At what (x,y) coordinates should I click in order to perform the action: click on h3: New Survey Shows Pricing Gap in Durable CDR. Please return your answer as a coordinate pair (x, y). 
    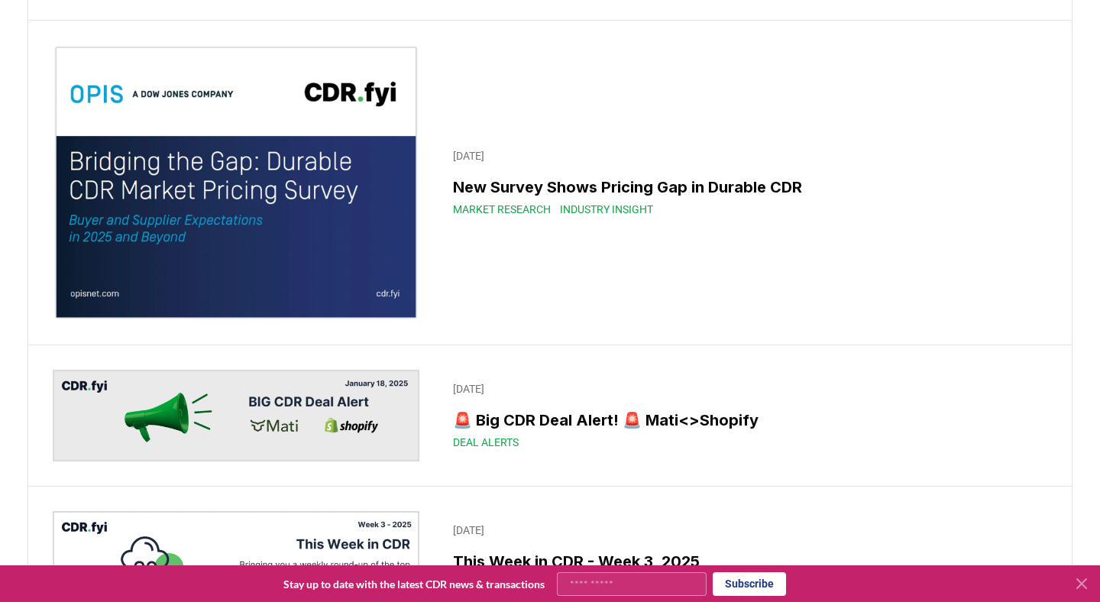
    Looking at the image, I should click on (746, 187).